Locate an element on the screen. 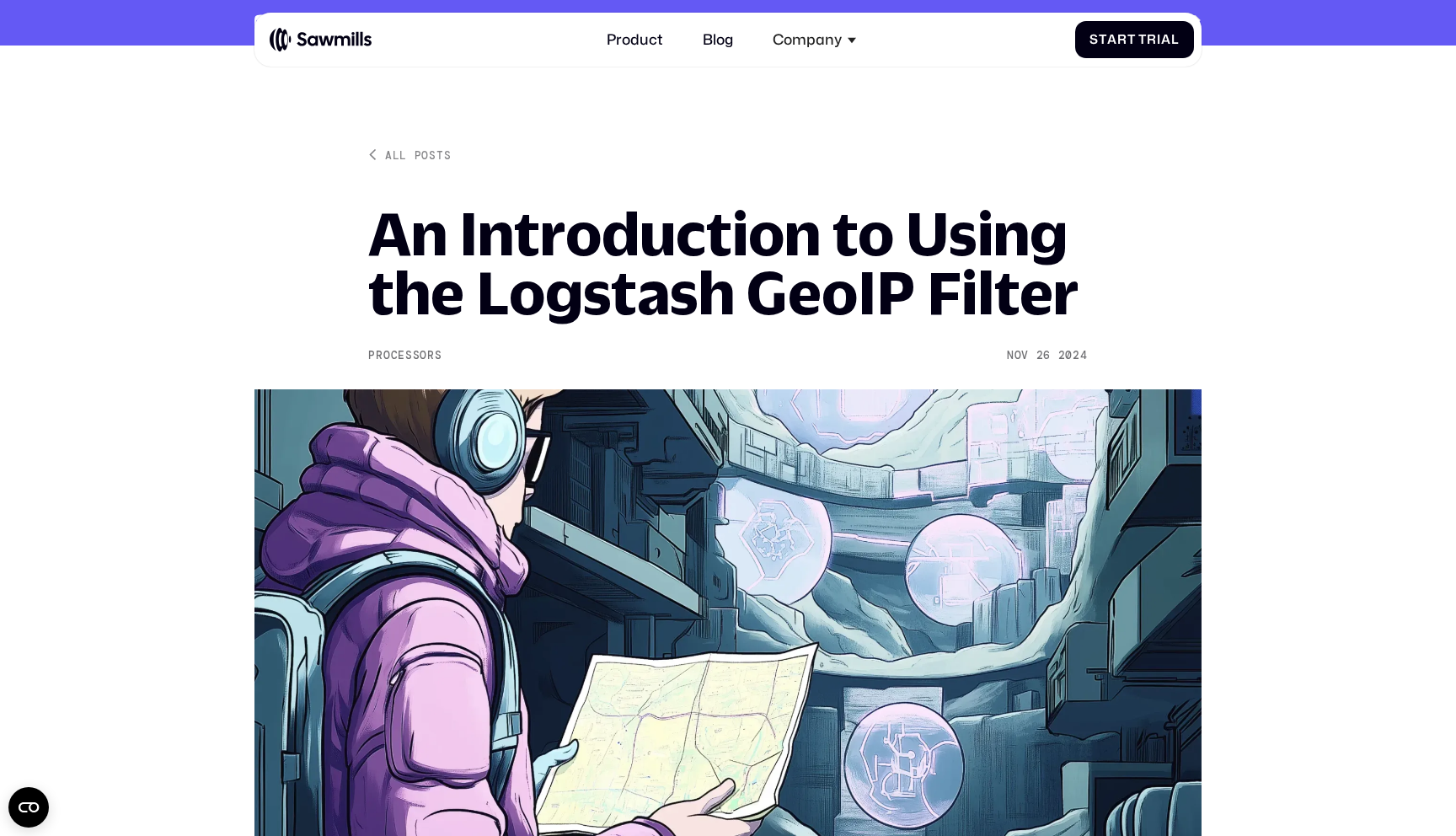 This screenshot has width=1456, height=836. div: Nov is located at coordinates (1018, 356).